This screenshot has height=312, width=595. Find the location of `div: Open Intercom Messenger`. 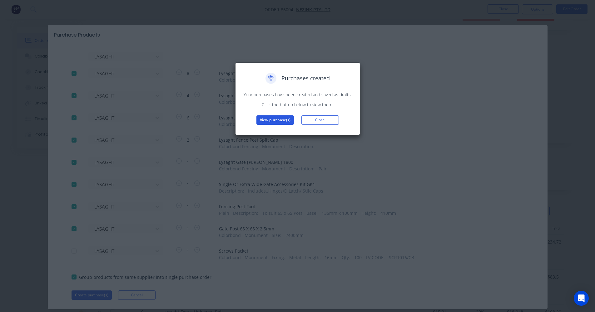

div: Open Intercom Messenger is located at coordinates (582, 298).